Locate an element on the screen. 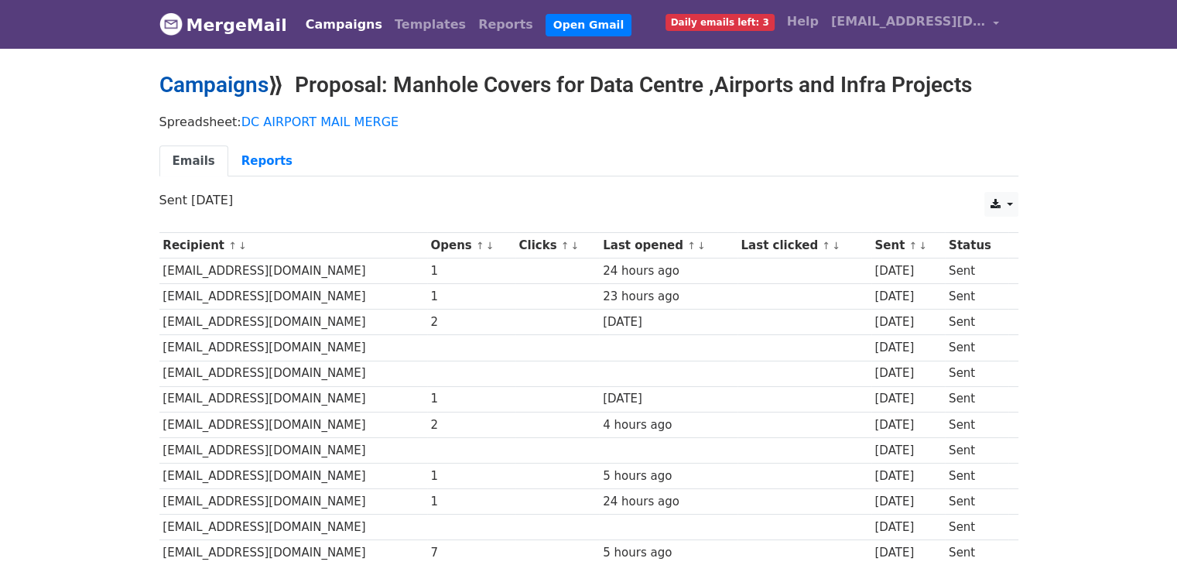 The height and width of the screenshot is (565, 1177). div: 4 hours ago is located at coordinates (668, 425).